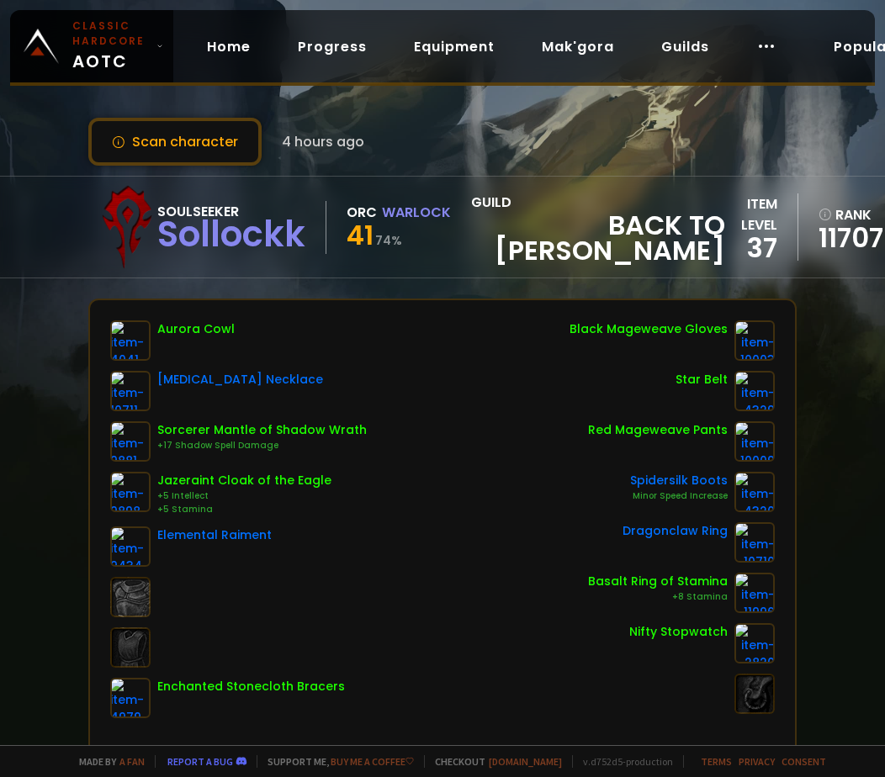 Image resolution: width=885 pixels, height=777 pixels. I want to click on img: item-4320, so click(754, 492).